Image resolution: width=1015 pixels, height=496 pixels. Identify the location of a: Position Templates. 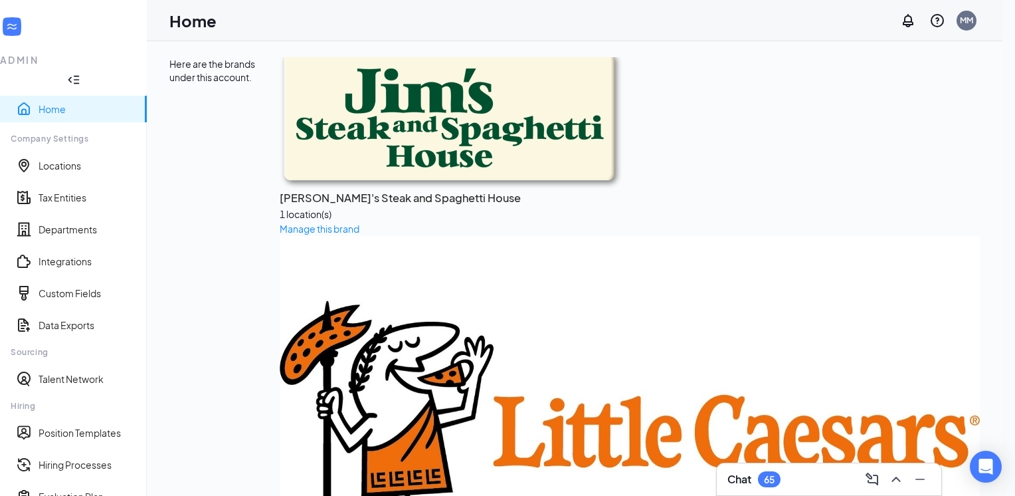
(87, 432).